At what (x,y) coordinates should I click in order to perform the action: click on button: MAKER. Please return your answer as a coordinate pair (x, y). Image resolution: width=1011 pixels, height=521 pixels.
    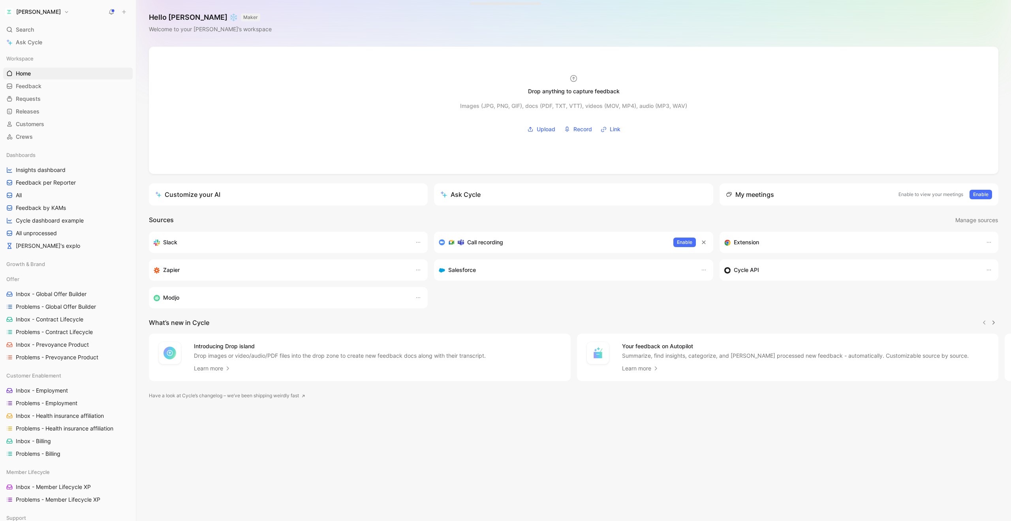
    Looking at the image, I should click on (250, 17).